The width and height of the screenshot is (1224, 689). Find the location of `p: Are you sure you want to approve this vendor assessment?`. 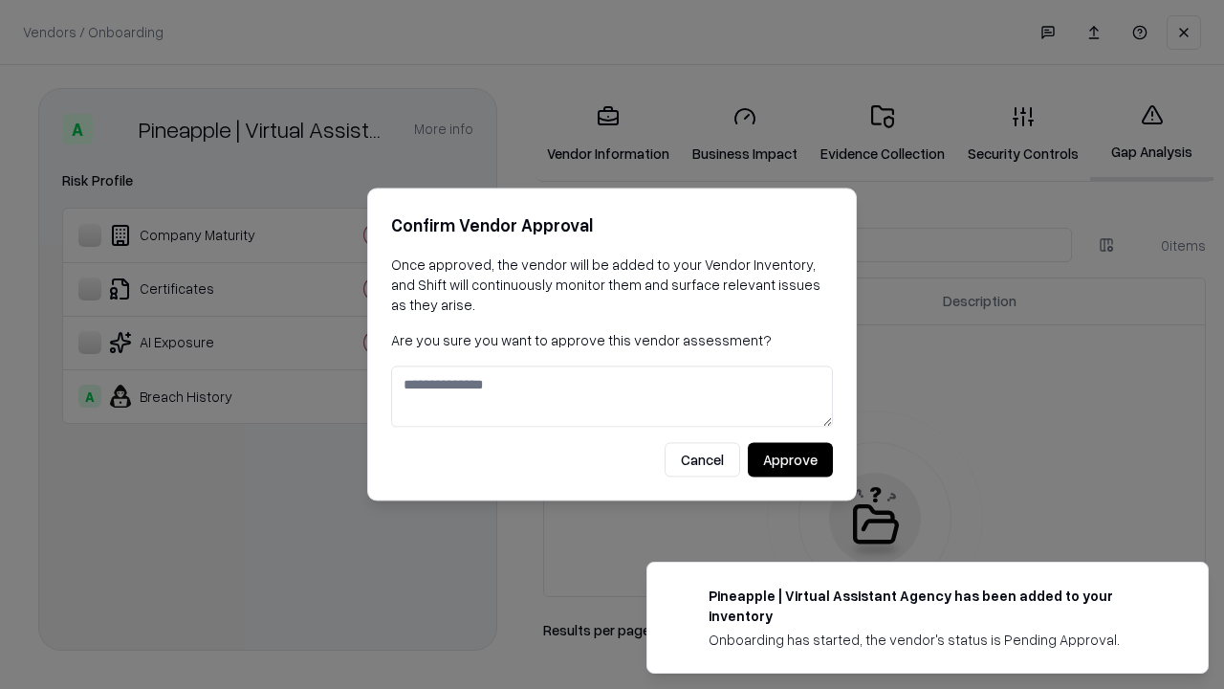

p: Are you sure you want to approve this vendor assessment? is located at coordinates (612, 340).